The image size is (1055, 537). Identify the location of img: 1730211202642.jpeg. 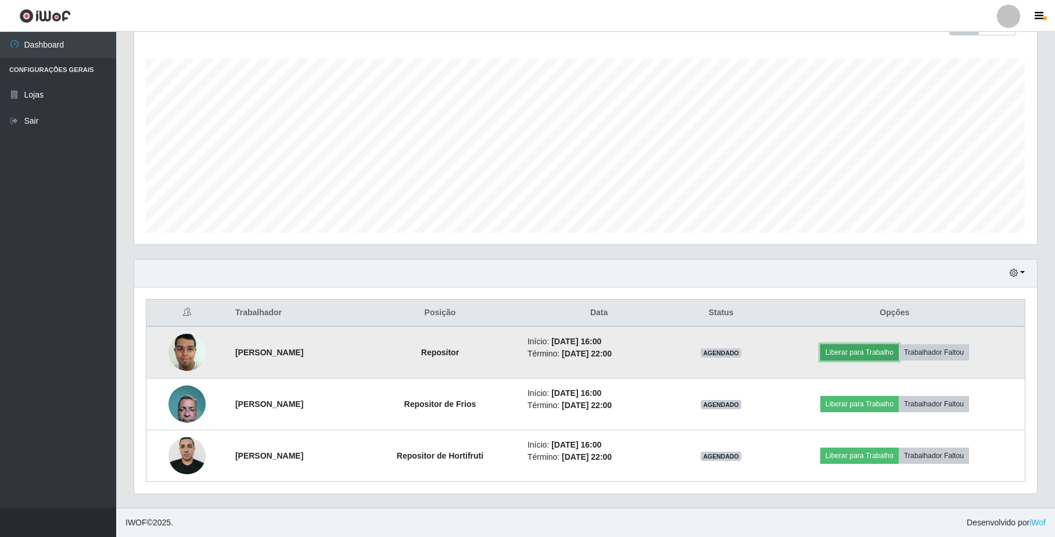
(187, 455).